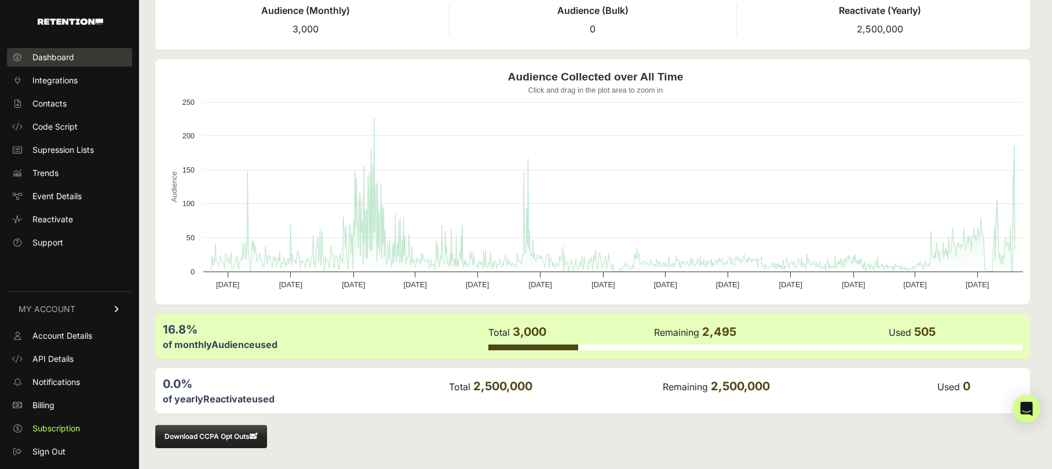  What do you see at coordinates (188, 170) in the screenshot?
I see `text: 150` at bounding box center [188, 170].